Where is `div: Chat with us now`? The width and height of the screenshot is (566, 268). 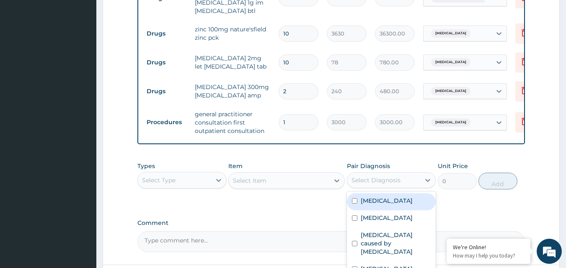 div: Chat with us now is located at coordinates (92, 52).